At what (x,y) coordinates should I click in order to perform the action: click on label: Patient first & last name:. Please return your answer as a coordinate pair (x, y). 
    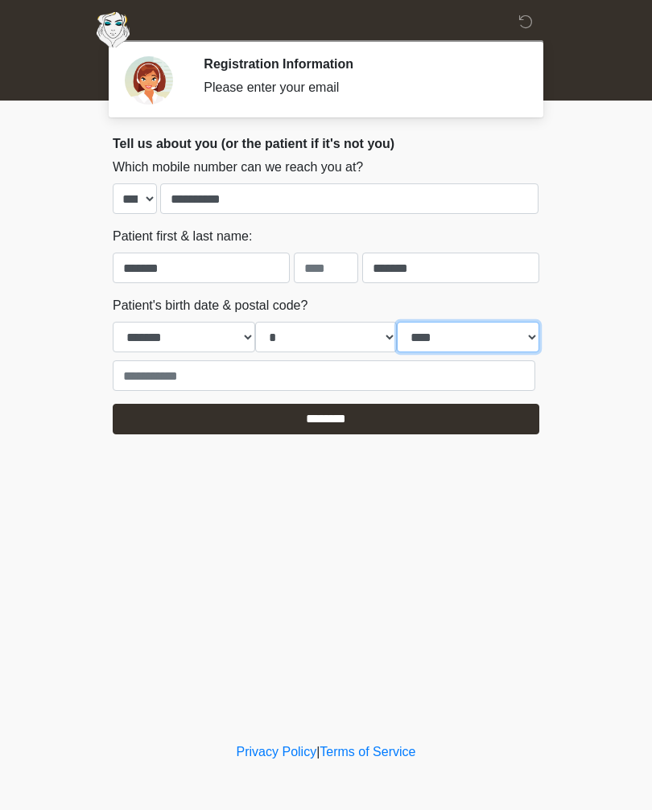
    Looking at the image, I should click on (182, 237).